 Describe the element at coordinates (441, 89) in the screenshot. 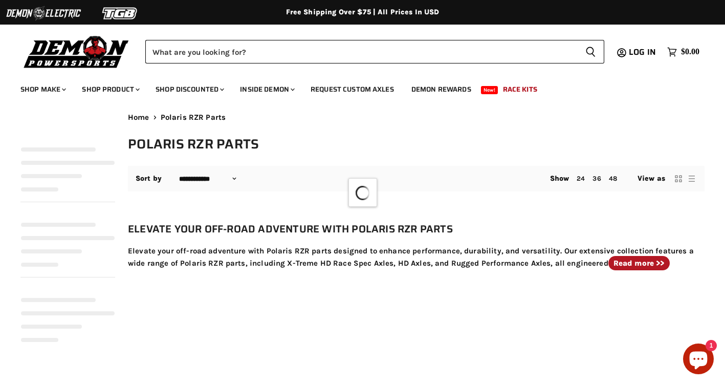

I see `a: Demon Rewards` at that location.